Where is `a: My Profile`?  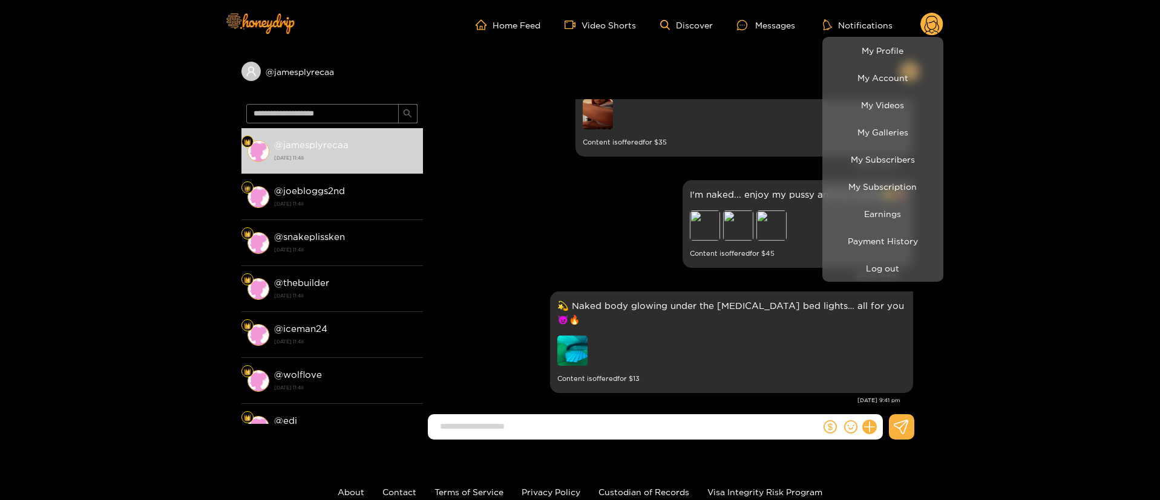 a: My Profile is located at coordinates (883, 50).